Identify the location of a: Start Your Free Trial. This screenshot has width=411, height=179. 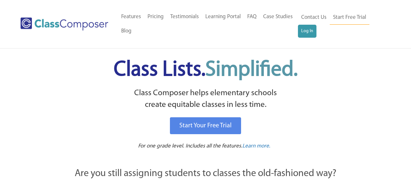
(205, 126).